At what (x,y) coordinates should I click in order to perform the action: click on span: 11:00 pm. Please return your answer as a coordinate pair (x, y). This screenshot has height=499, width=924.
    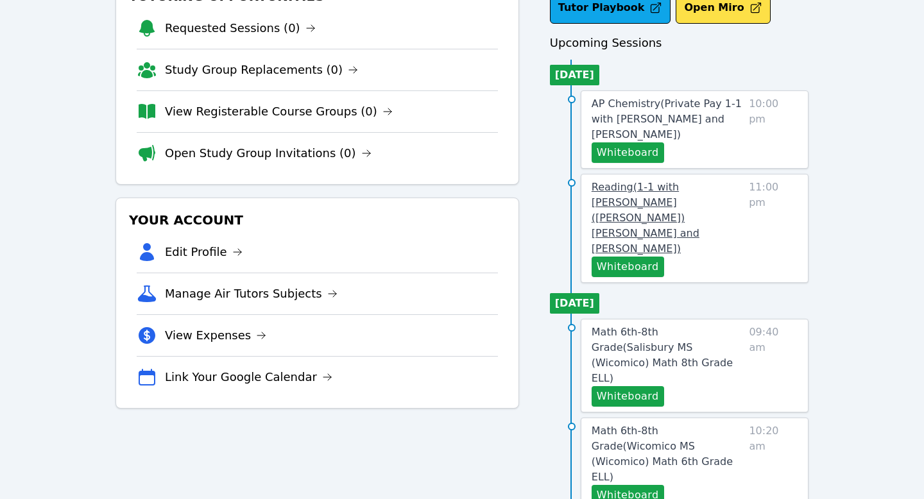
    Looking at the image, I should click on (773, 228).